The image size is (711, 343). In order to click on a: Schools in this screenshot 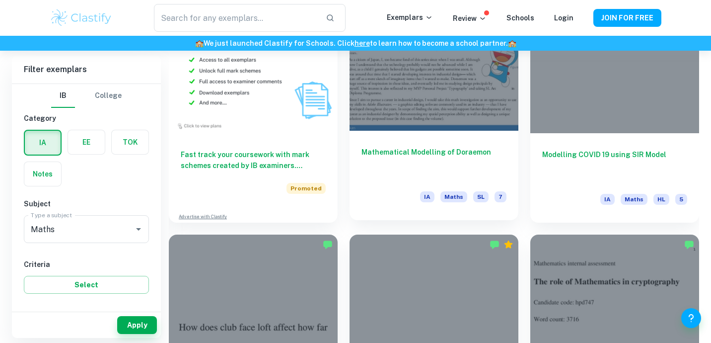, I will do `click(520, 18)`.